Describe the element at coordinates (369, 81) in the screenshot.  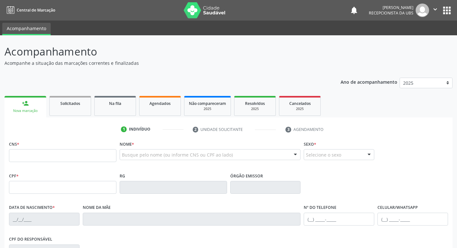
I see `p: Ano de acompanhamento` at that location.